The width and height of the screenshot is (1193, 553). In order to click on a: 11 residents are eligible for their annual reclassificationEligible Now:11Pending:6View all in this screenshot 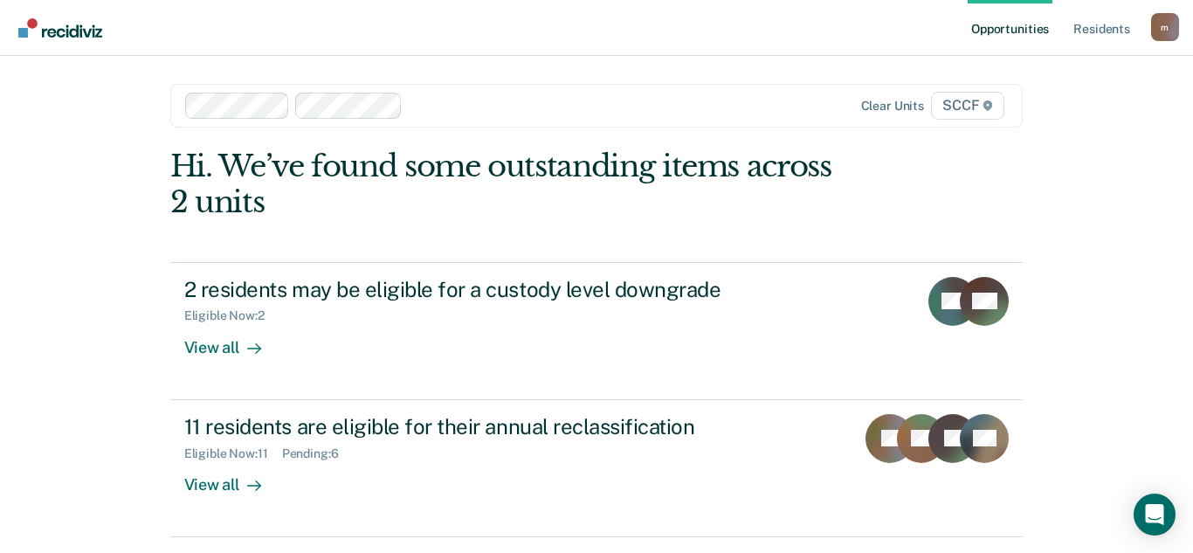, I will do `click(597, 468)`.